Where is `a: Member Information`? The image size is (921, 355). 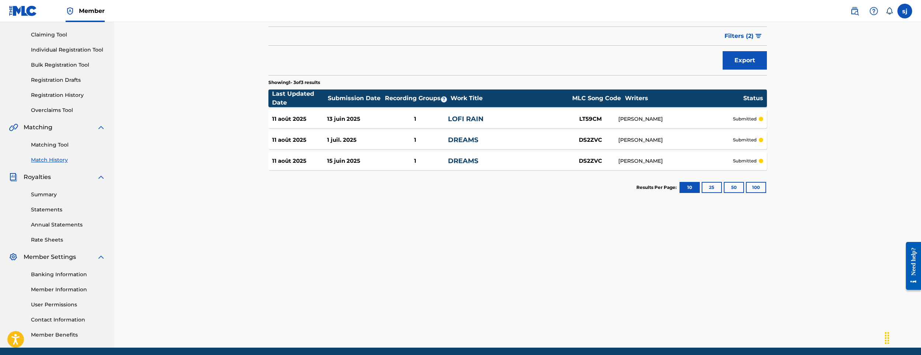
a: Member Information is located at coordinates (68, 290).